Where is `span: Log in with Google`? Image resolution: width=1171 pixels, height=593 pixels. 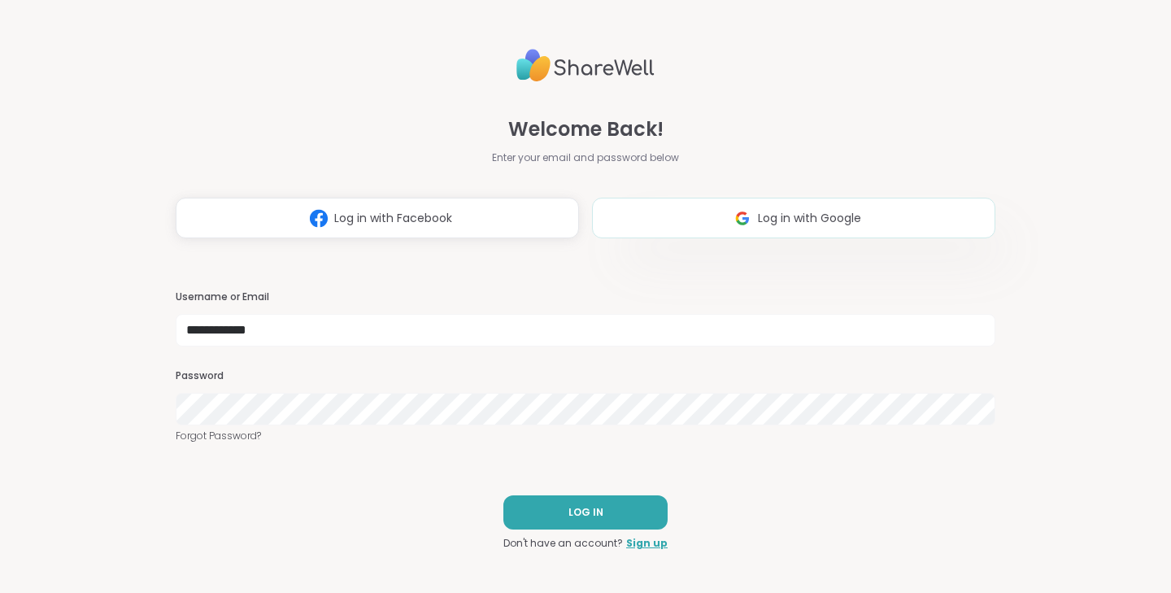 span: Log in with Google is located at coordinates (809, 218).